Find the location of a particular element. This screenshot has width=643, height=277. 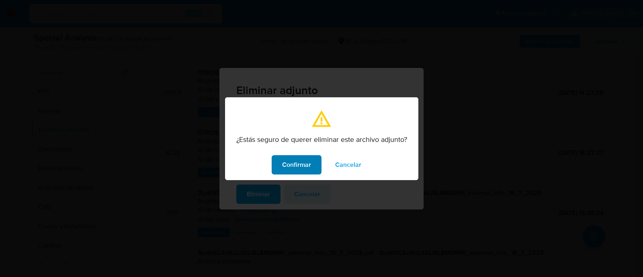

span: Cancelar is located at coordinates (348, 165).